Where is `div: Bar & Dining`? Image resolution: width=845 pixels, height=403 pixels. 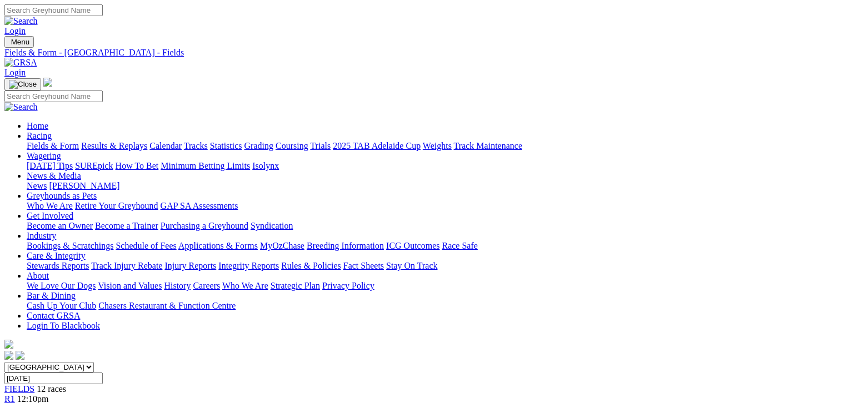
div: Bar & Dining is located at coordinates (433, 306).